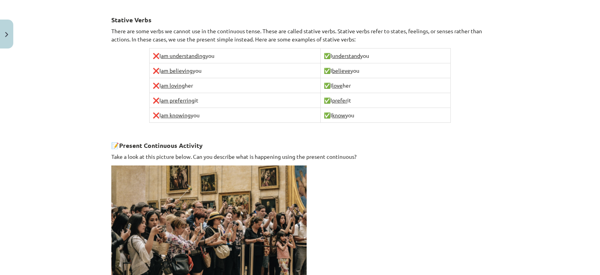 This screenshot has height=275, width=600. I want to click on strong: Stative Verbs, so click(131, 20).